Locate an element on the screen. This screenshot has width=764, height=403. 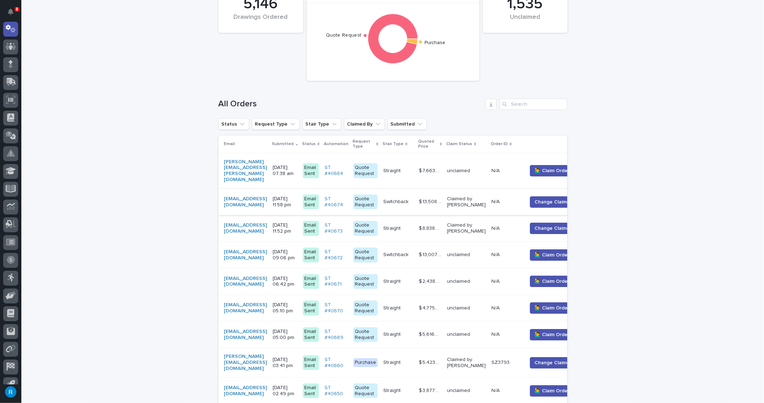
a: ST #40684 is located at coordinates (336, 171).